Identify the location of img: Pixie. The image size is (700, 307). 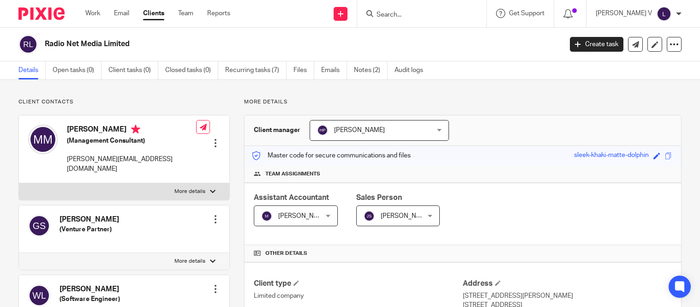
(42, 13).